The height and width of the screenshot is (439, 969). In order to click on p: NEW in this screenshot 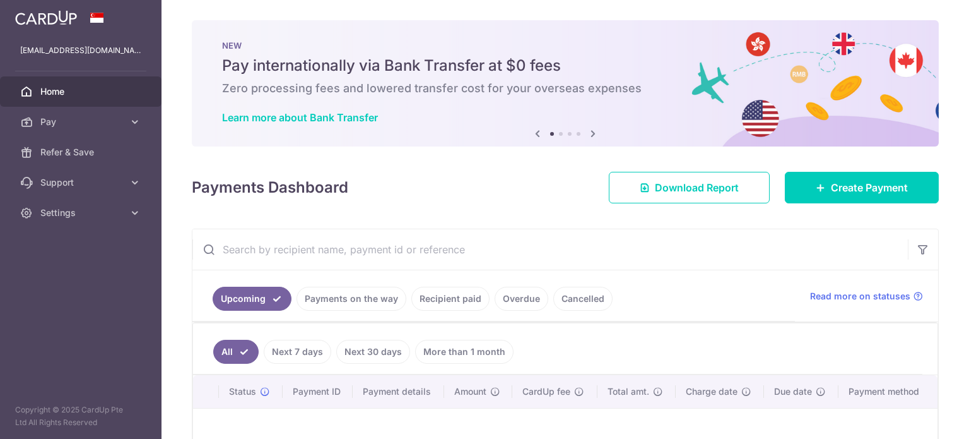, I will do `click(565, 45)`.